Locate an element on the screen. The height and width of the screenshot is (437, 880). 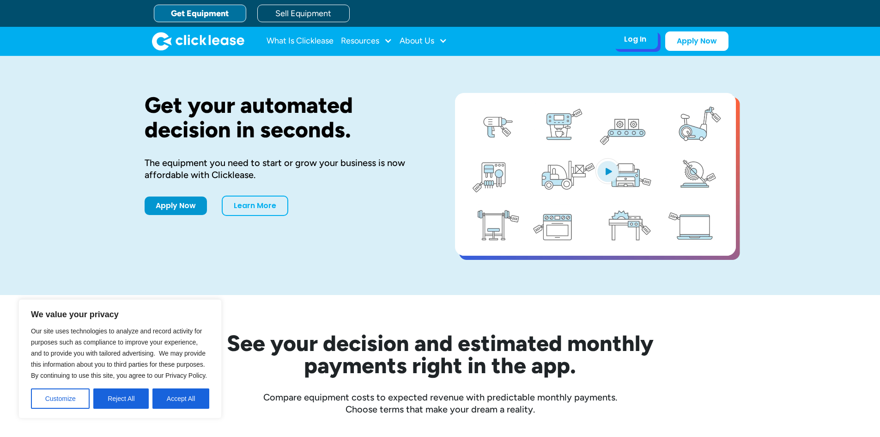
a: Learn More is located at coordinates (255, 206).